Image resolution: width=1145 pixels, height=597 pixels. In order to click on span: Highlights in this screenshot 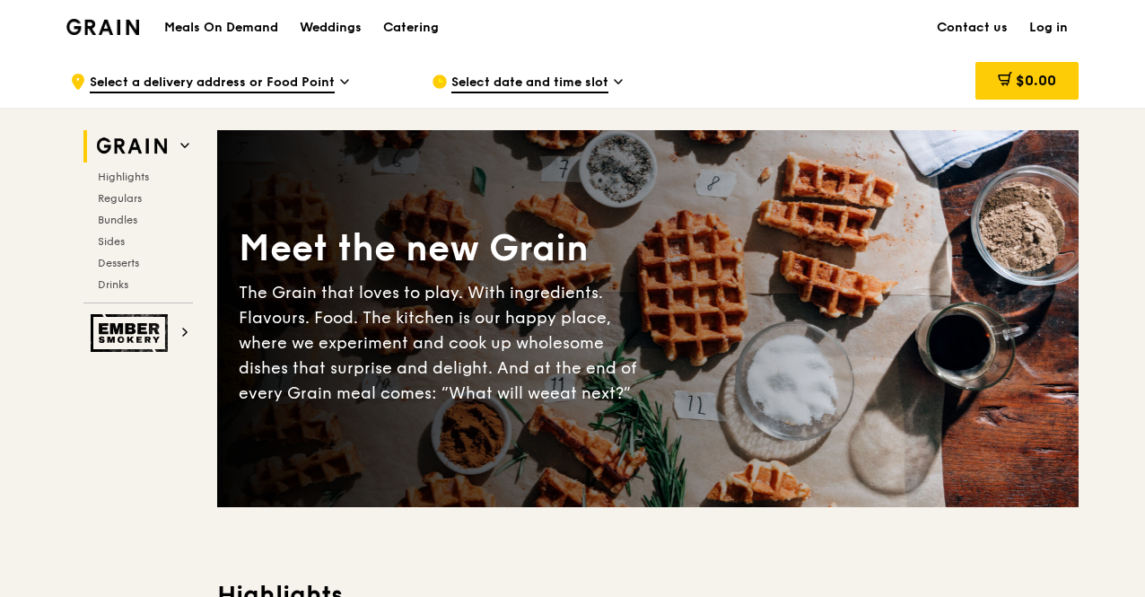, I will do `click(123, 177)`.